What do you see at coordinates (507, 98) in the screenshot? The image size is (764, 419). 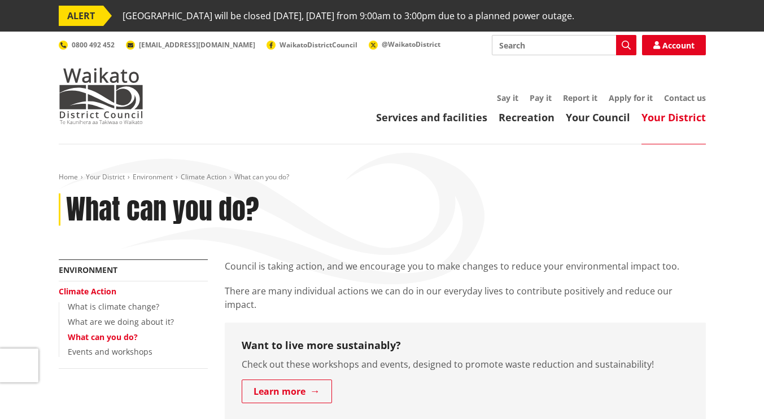 I see `a: Say it` at bounding box center [507, 98].